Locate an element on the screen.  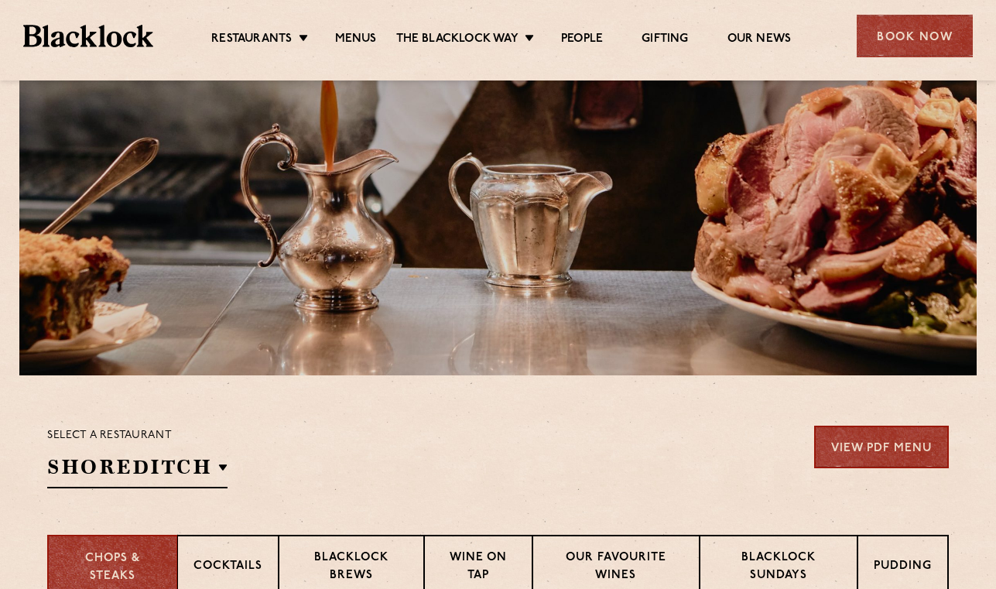
p: Blacklock Sundays is located at coordinates (779, 568).